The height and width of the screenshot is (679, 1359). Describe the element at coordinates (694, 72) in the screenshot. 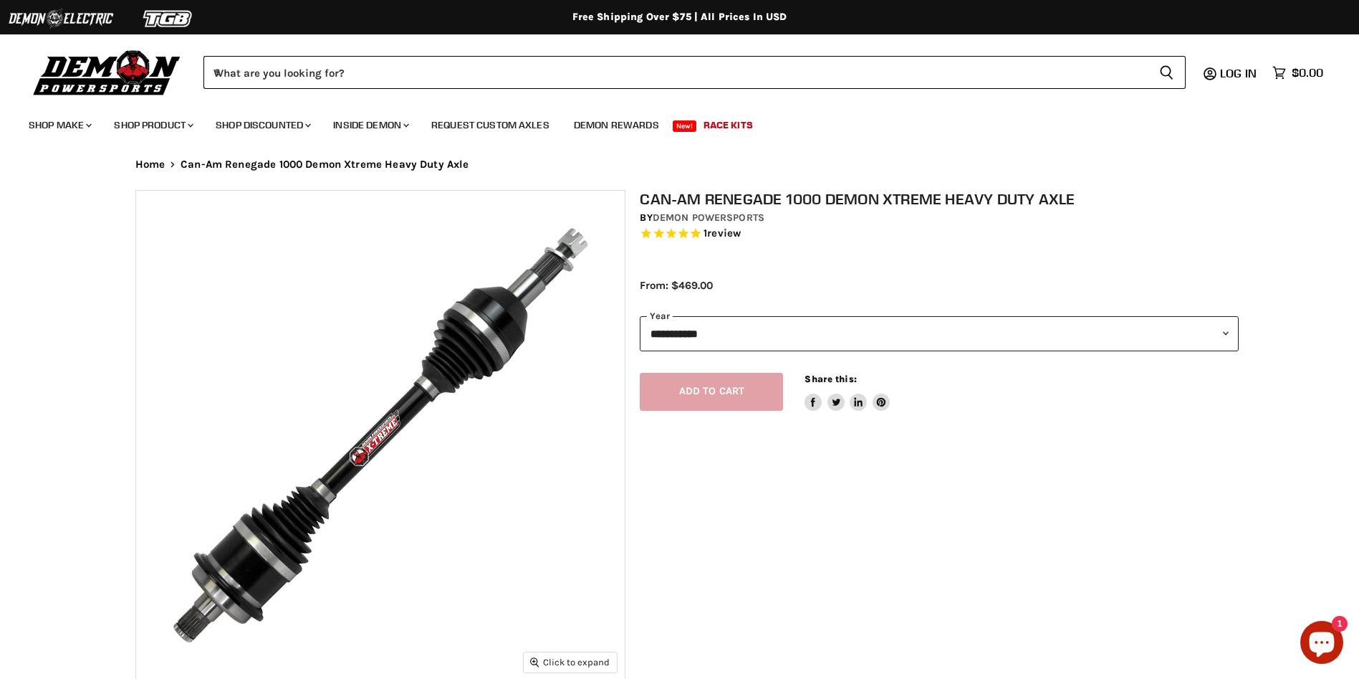

I see `form: Product` at that location.